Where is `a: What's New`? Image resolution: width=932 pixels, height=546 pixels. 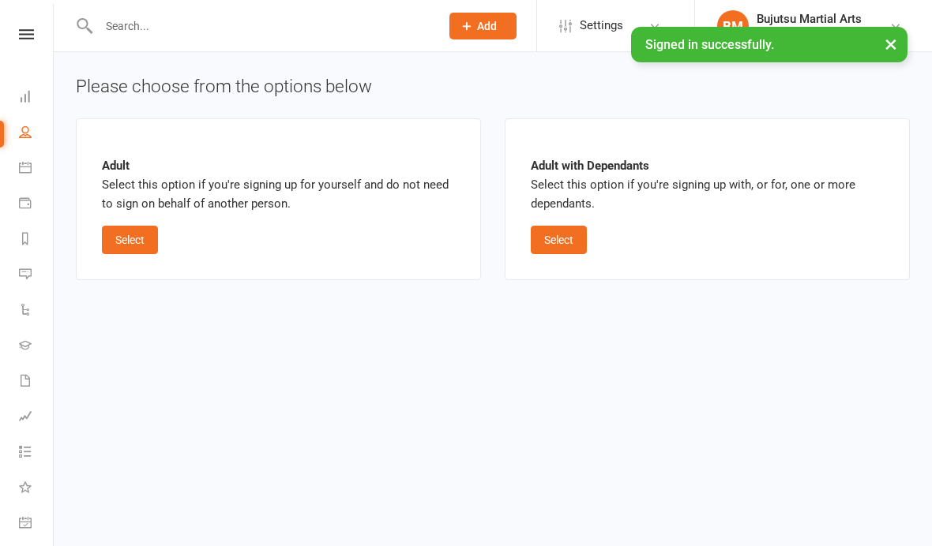
a: What's New is located at coordinates (36, 489).